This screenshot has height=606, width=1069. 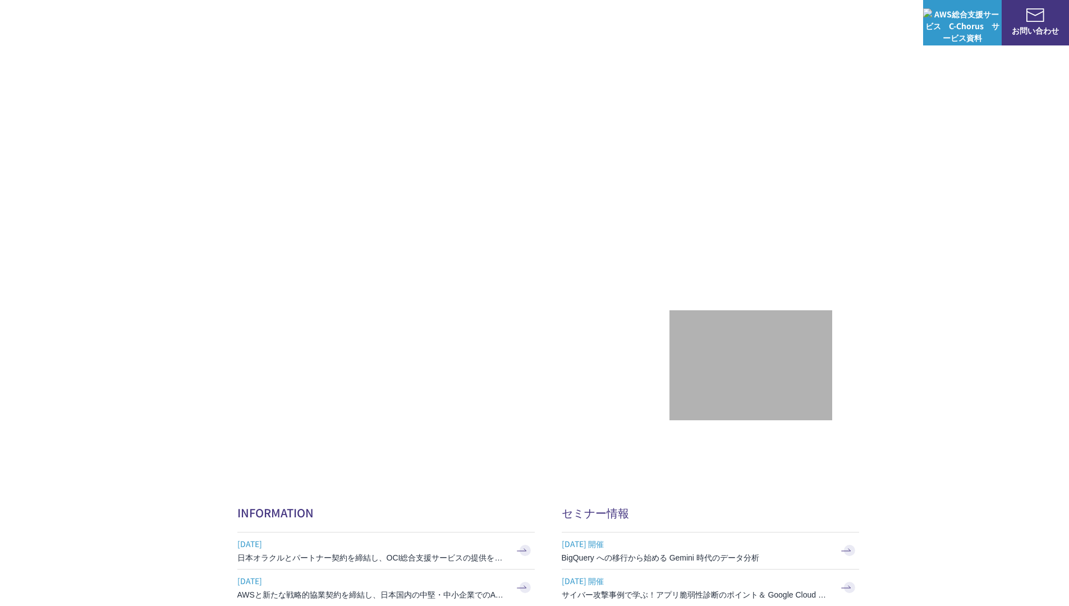 I want to click on a: ログイン, so click(x=896, y=22).